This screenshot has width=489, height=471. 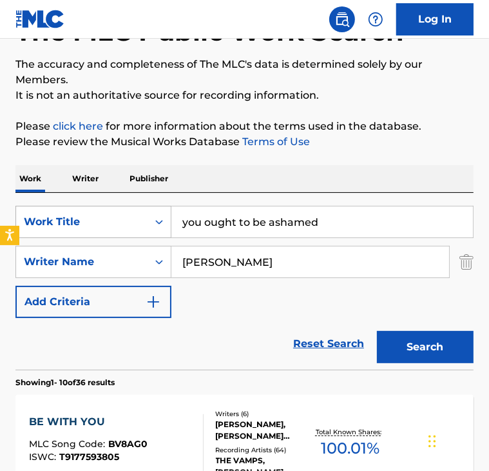 What do you see at coordinates (329, 344) in the screenshot?
I see `a: Reset Search` at bounding box center [329, 344].